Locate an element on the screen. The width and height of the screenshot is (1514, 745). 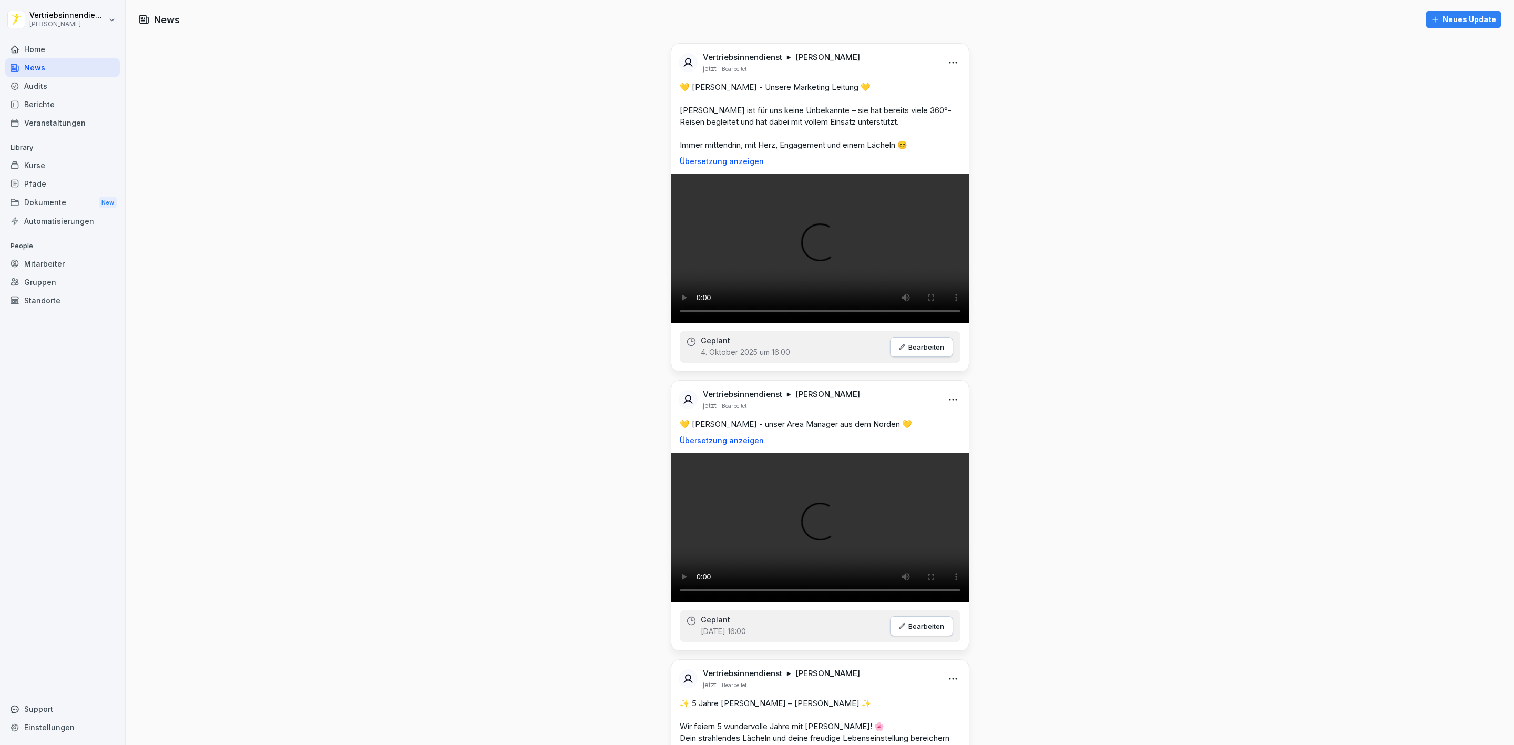
a: Standorte is located at coordinates (63, 300).